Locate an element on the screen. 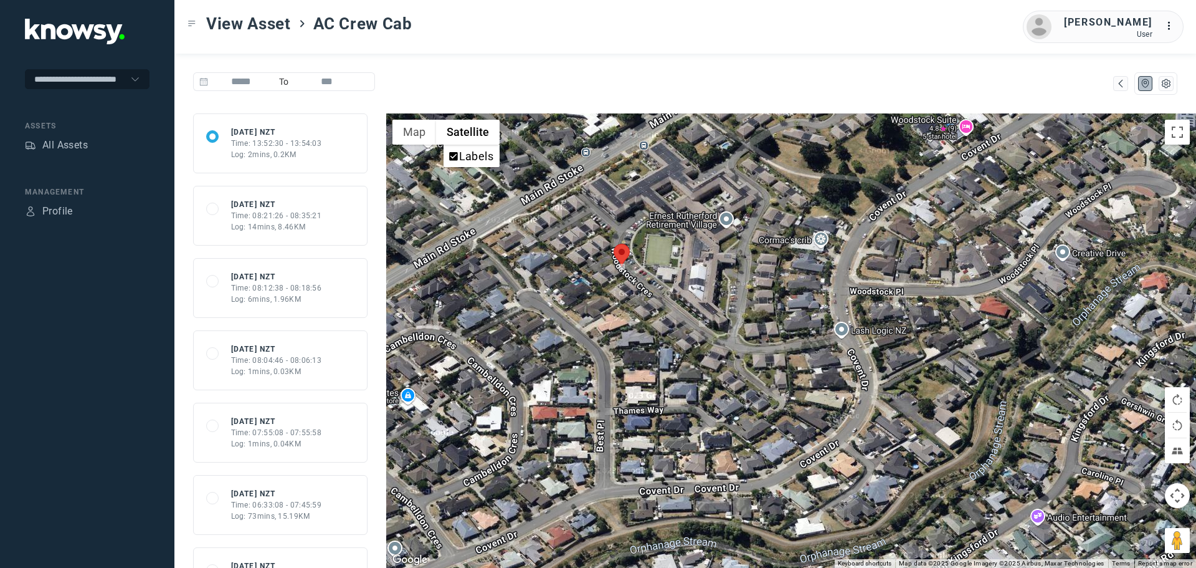  button: Rotate map clockwise is located at coordinates (1177, 399).